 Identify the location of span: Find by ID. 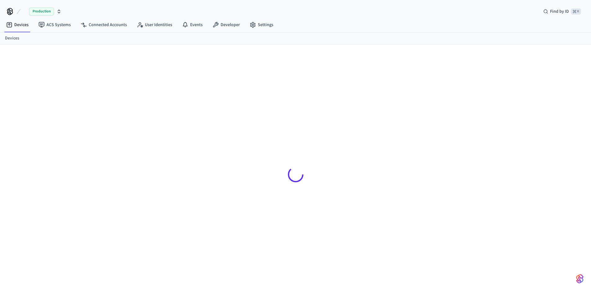
(559, 11).